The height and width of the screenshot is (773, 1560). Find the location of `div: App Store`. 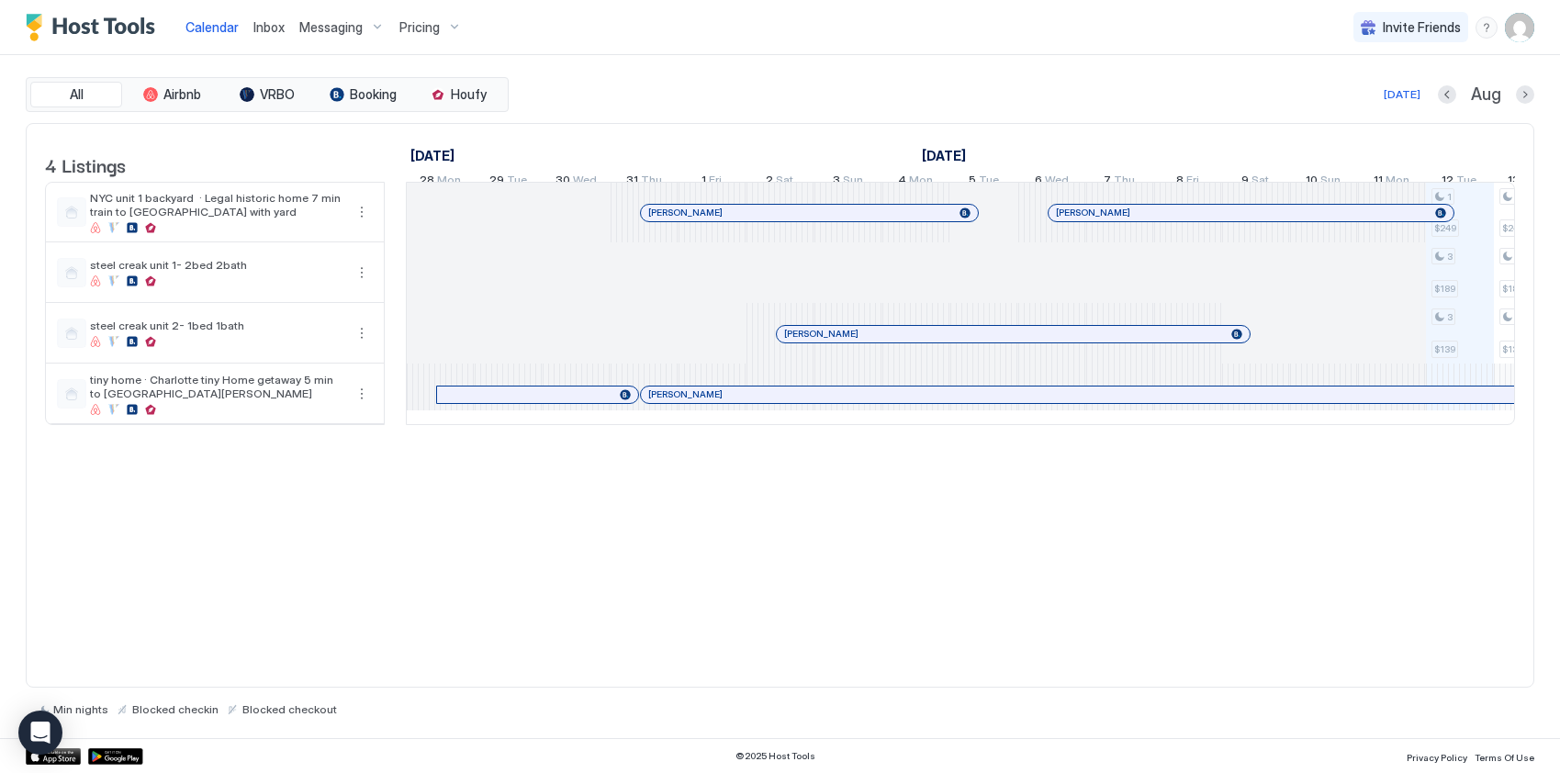

div: App Store is located at coordinates (53, 757).